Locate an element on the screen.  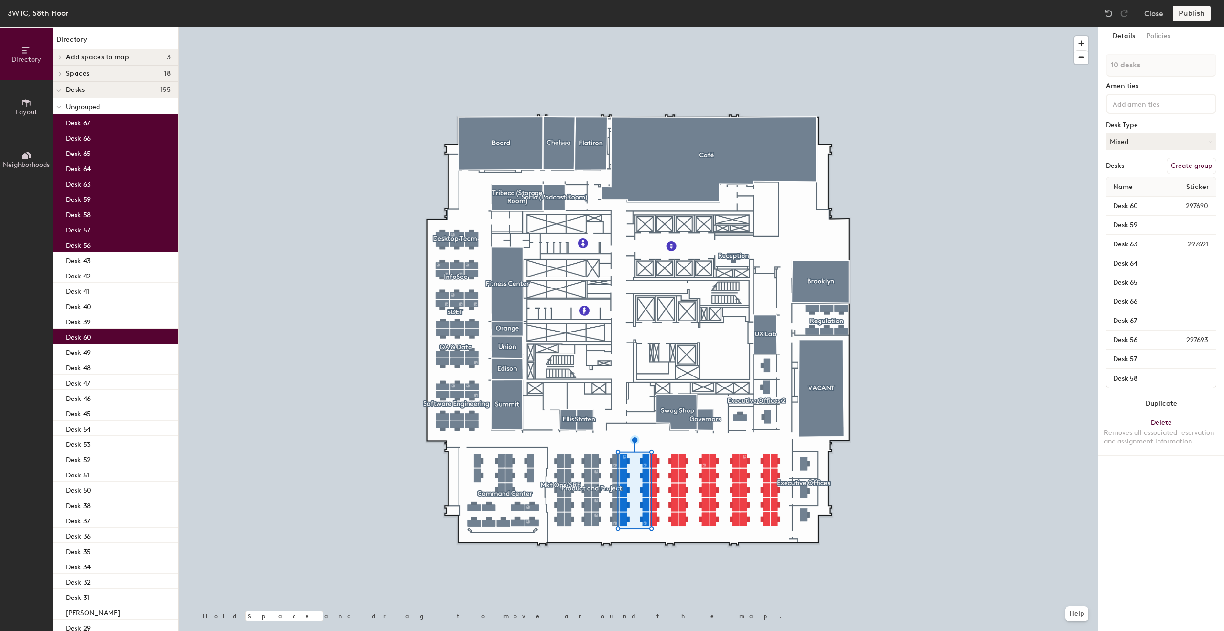
button: Mixed is located at coordinates (1161, 142).